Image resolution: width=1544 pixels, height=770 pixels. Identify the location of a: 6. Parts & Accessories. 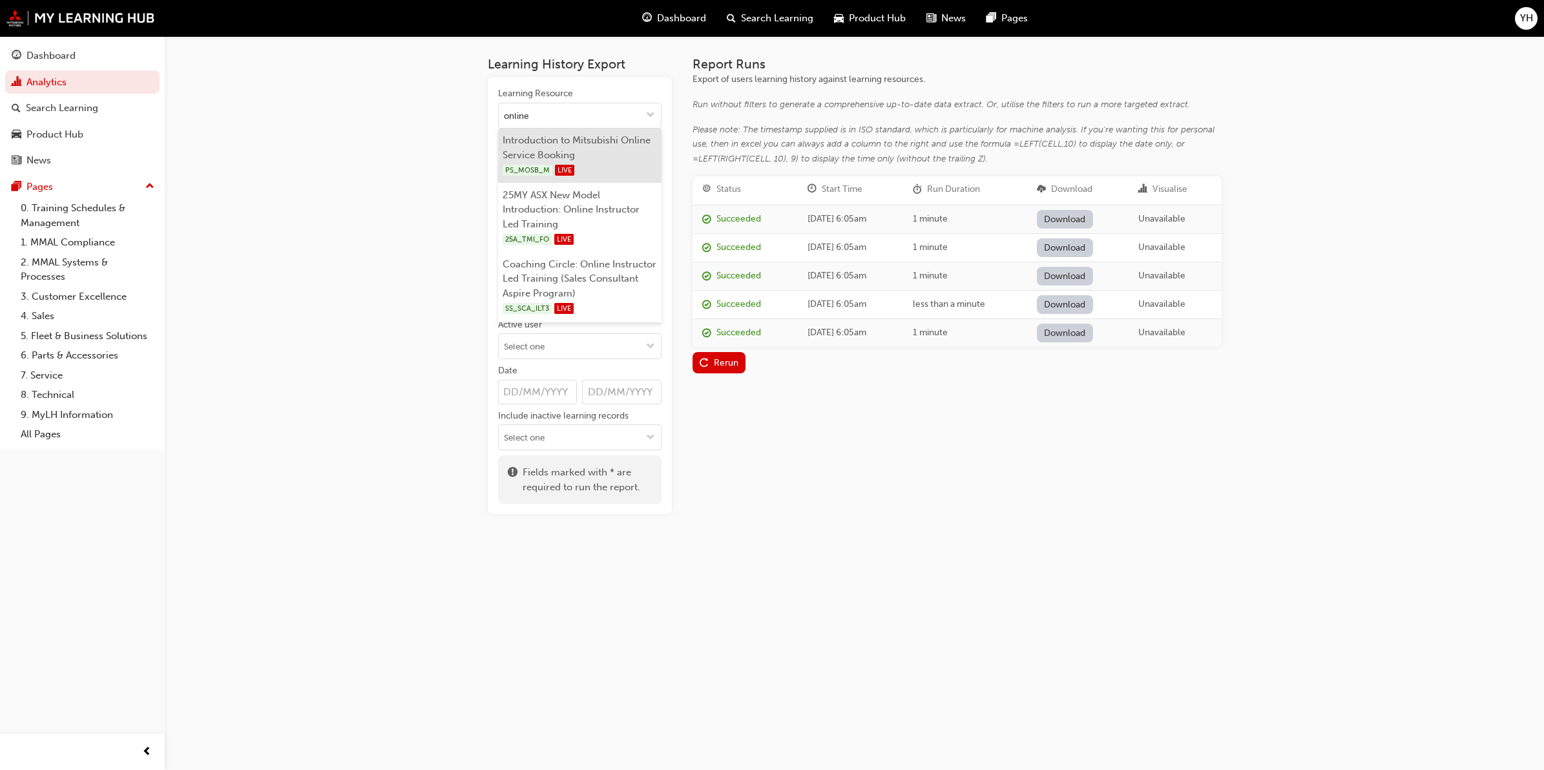
(87, 355).